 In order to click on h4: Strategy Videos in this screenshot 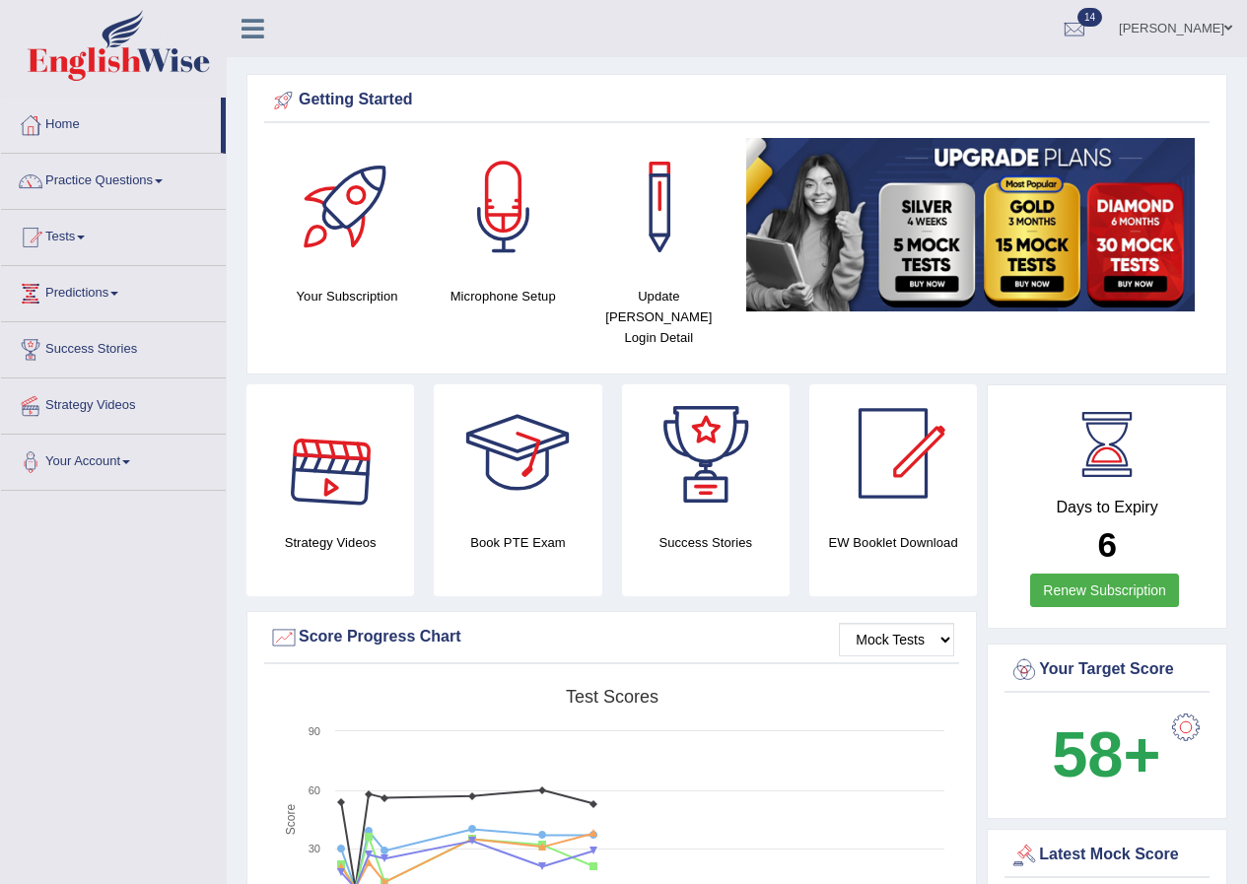, I will do `click(330, 542)`.